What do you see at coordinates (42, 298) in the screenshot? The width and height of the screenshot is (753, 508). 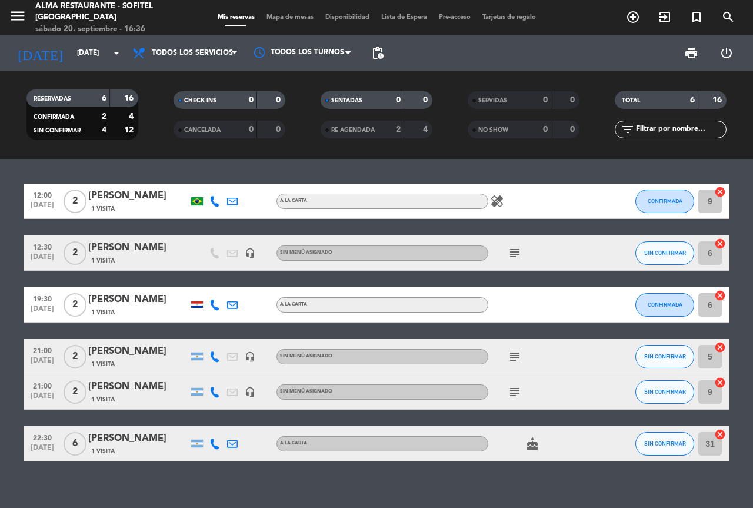 I see `span: 19:30` at bounding box center [42, 298].